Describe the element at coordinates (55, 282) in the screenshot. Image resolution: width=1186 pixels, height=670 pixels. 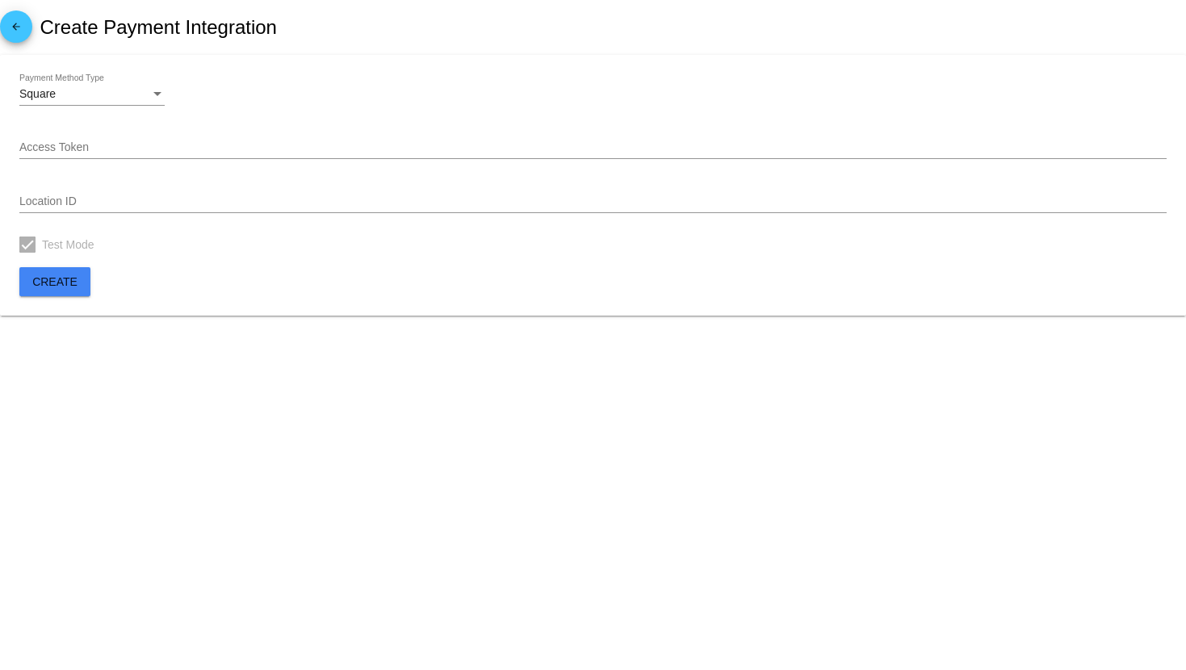
I see `button: Create` at that location.